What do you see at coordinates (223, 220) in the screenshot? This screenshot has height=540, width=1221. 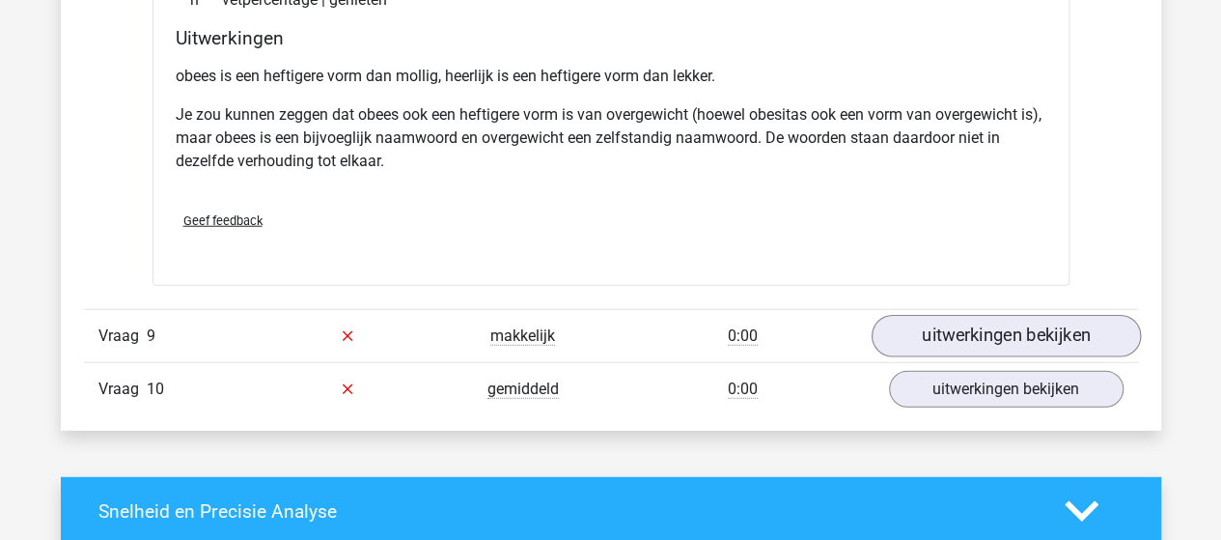 I see `span: Geef feedback` at bounding box center [223, 220].